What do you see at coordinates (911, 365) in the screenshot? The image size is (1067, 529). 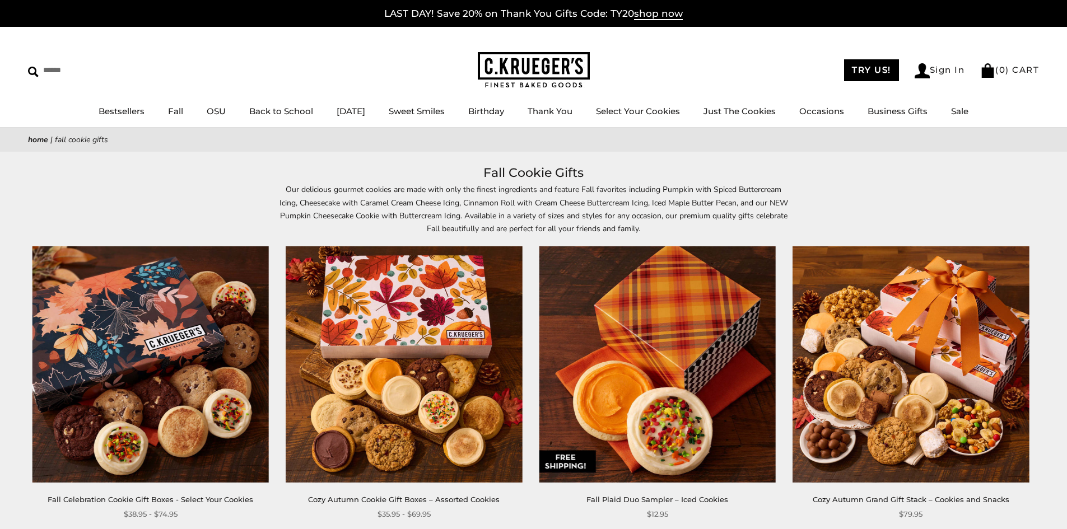 I see `img: Cozy Autumn Grand Gift Stack – Cookies and Snacks` at bounding box center [911, 365].